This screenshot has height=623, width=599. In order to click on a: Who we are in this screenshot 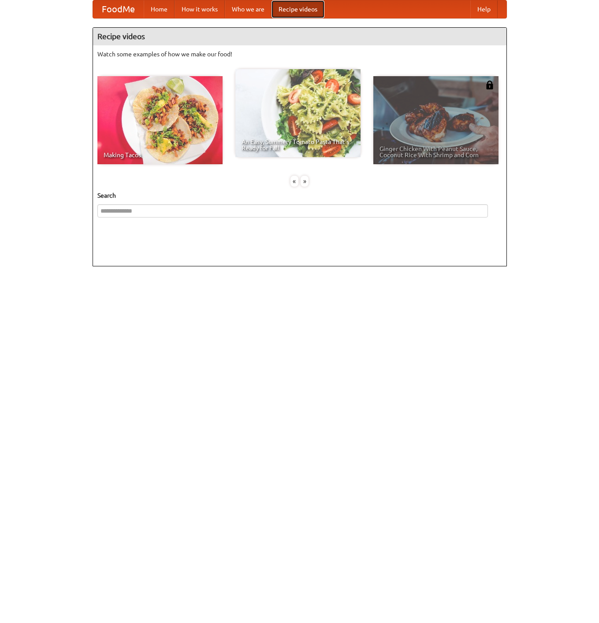, I will do `click(248, 9)`.